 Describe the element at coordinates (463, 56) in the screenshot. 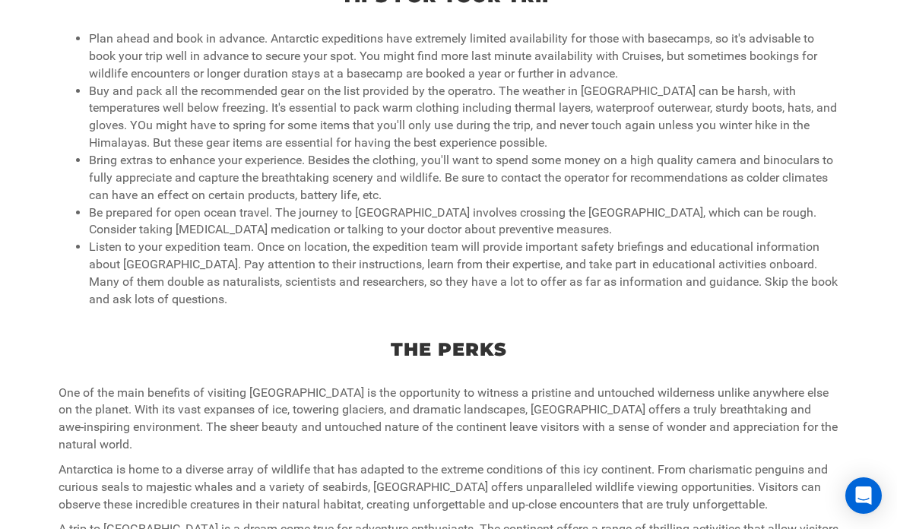

I see `li: Plan ahead and book in advance. Antarctic expeditions have extremely limited availability for tho...` at that location.